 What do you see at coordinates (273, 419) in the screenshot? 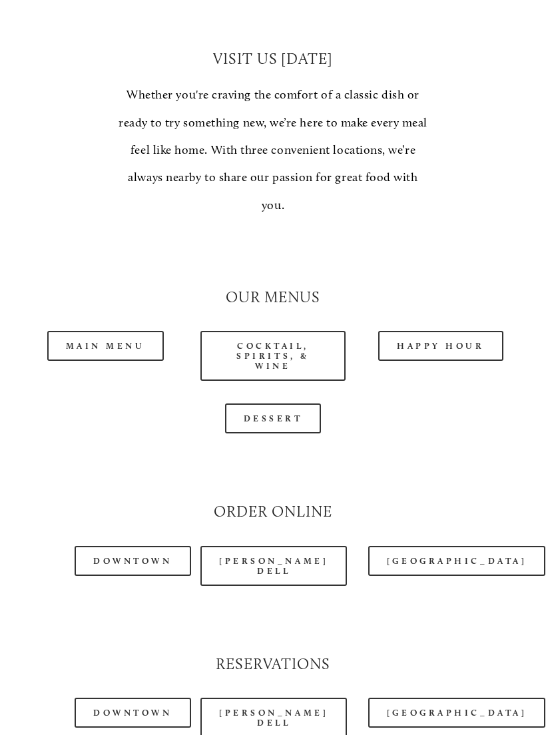
I see `a: Dessert` at bounding box center [273, 419].